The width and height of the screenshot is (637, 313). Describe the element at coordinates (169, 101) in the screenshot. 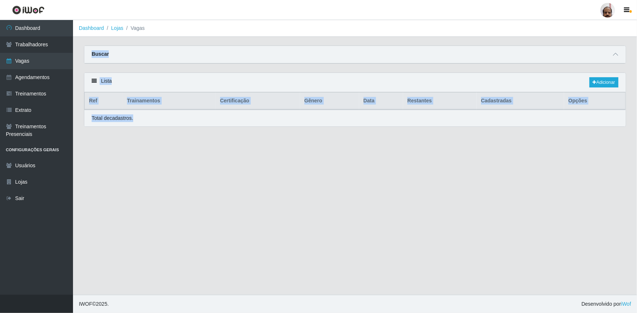

I see `th: Trainamentos` at that location.